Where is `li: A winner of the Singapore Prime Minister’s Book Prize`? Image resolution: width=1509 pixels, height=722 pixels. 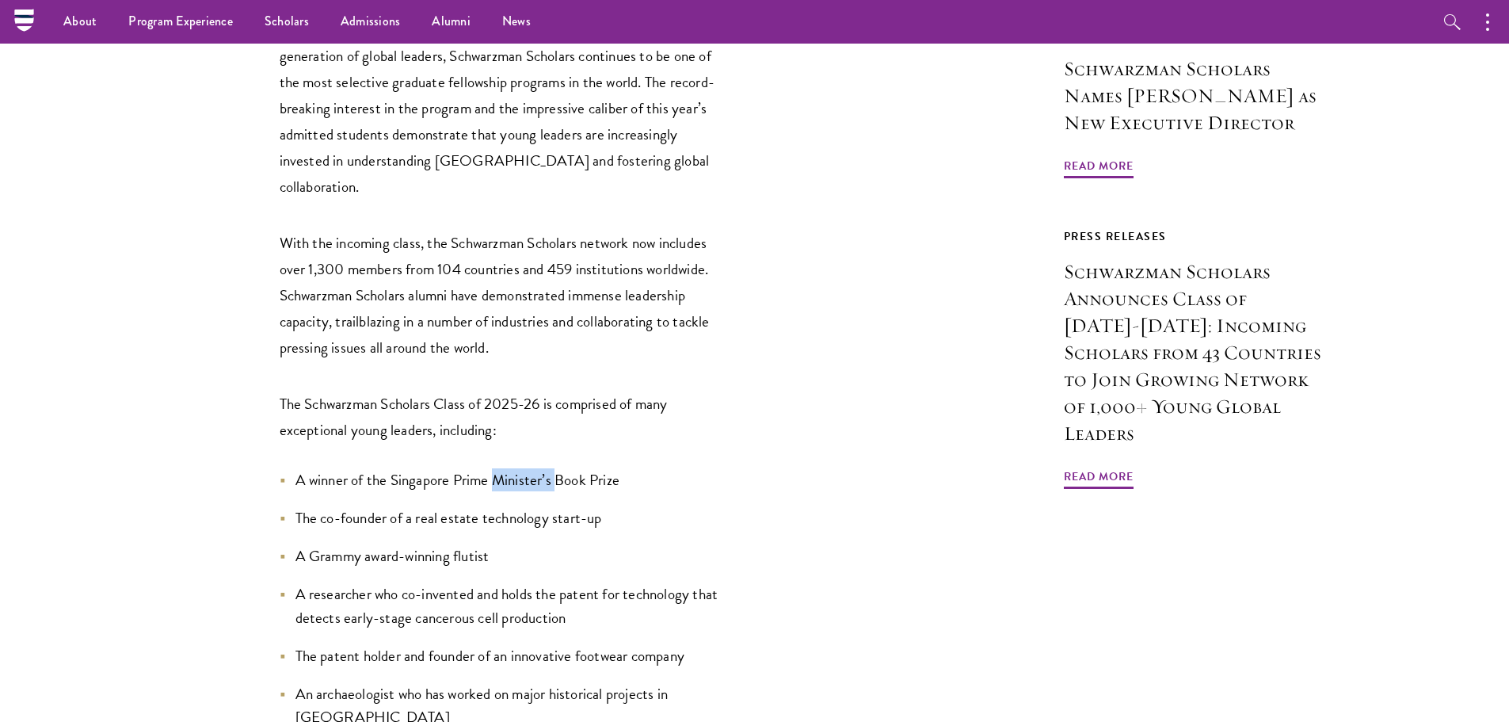 li: A winner of the Singapore Prime Minister’s Book Prize is located at coordinates (505, 479).